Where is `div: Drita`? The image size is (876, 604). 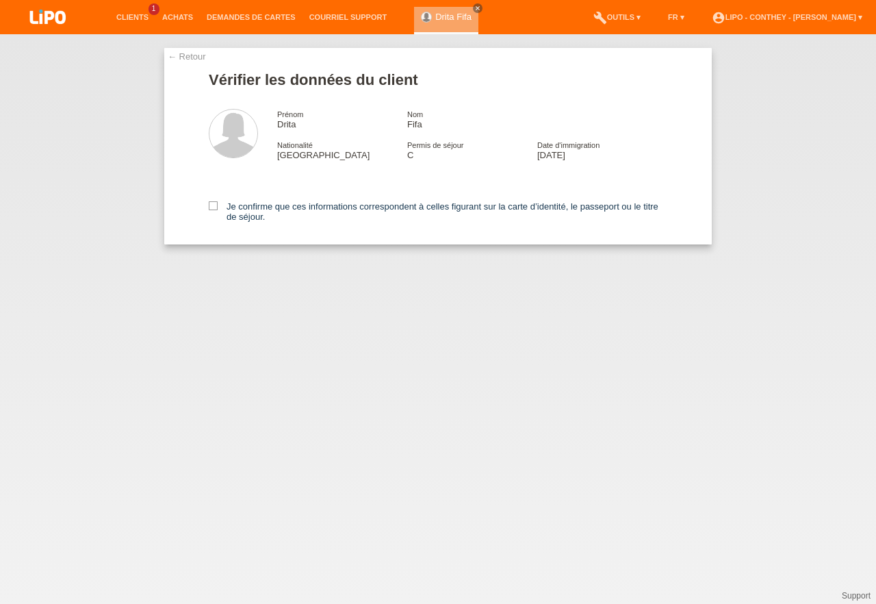 div: Drita is located at coordinates (342, 119).